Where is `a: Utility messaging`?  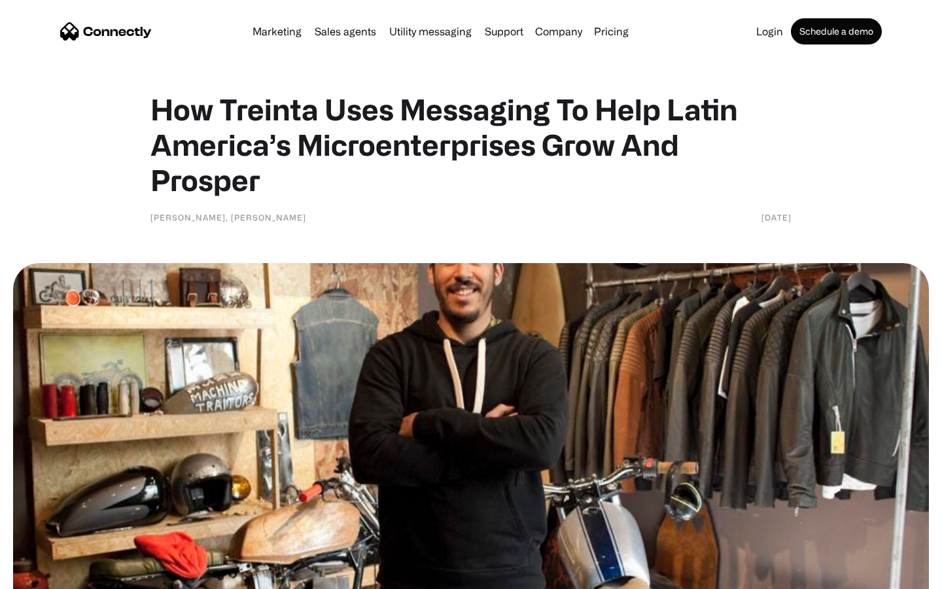 a: Utility messaging is located at coordinates (430, 31).